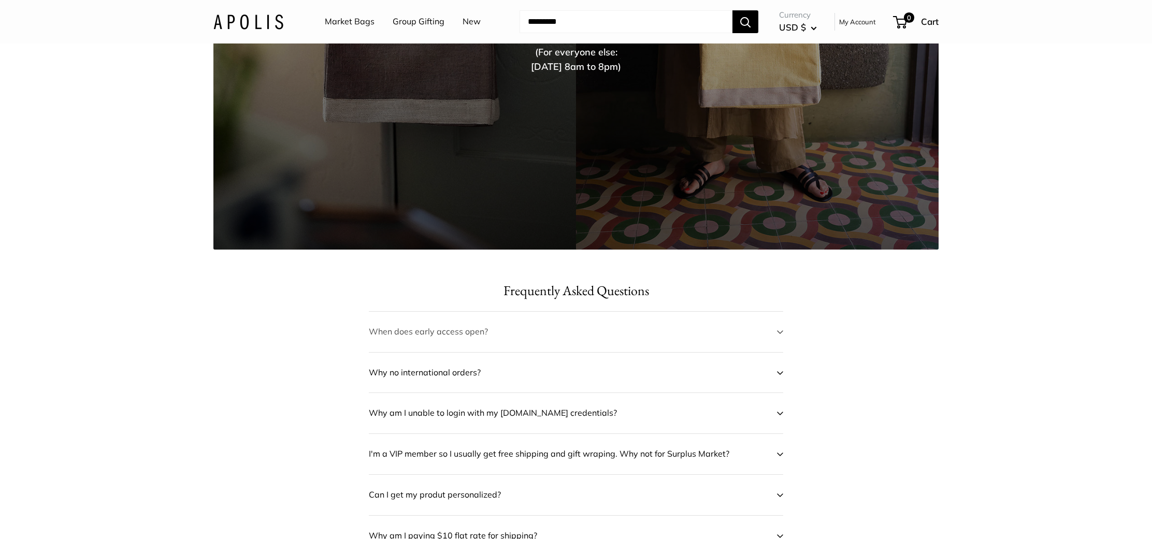 The image size is (1152, 539). What do you see at coordinates (929, 21) in the screenshot?
I see `span: Cart` at bounding box center [929, 21].